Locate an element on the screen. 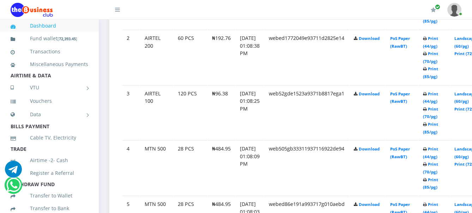  a: VTU is located at coordinates (49, 87).